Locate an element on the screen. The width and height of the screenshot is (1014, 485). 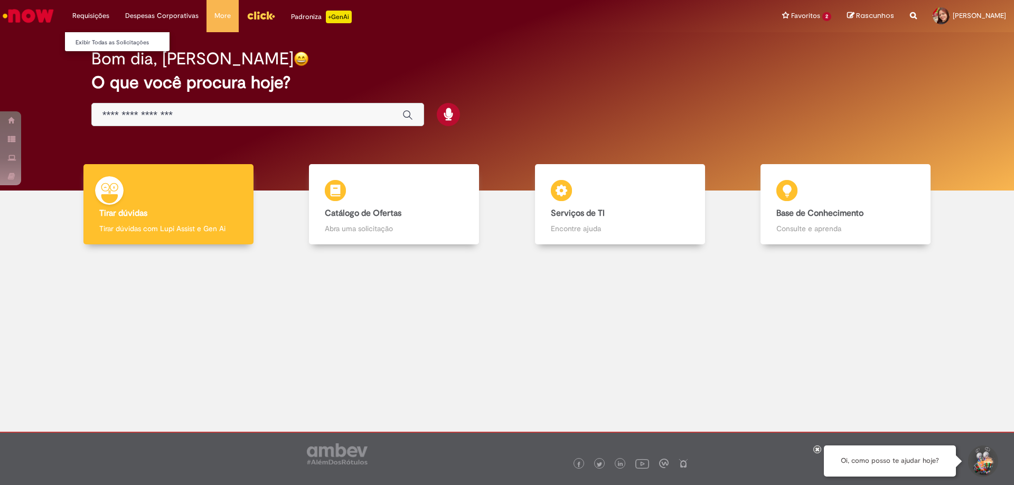
img: happy-face.png is located at coordinates (301, 59).